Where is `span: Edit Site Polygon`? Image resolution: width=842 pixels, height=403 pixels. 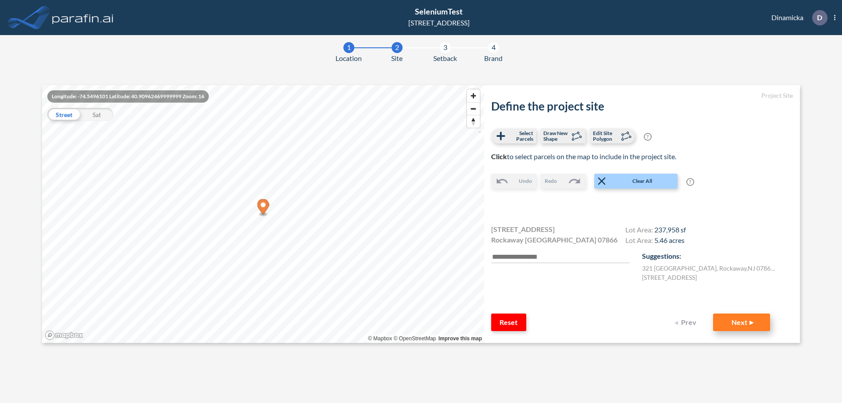
span: Edit Site Polygon is located at coordinates (606, 136).